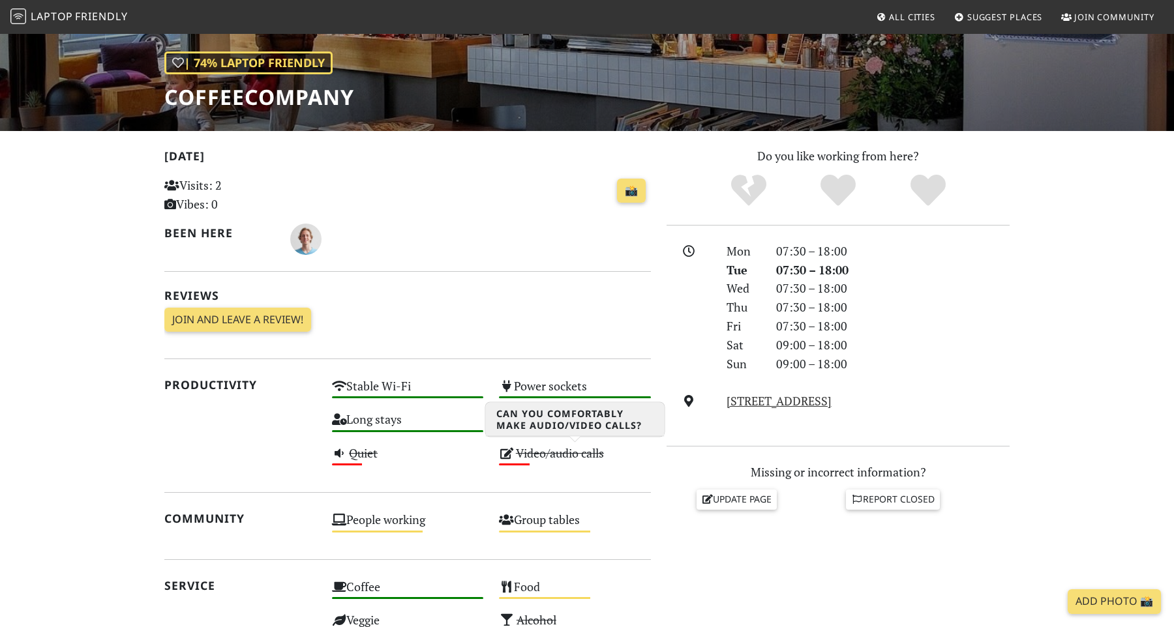 Image resolution: width=1174 pixels, height=627 pixels. I want to click on h2: Reviews, so click(408, 295).